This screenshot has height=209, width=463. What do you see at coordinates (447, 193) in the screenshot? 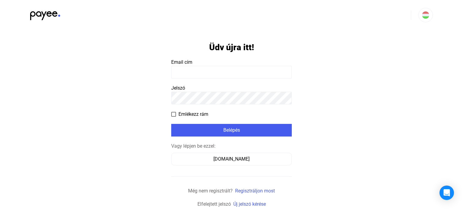
I see `div: Open Intercom Messenger` at bounding box center [447, 193].